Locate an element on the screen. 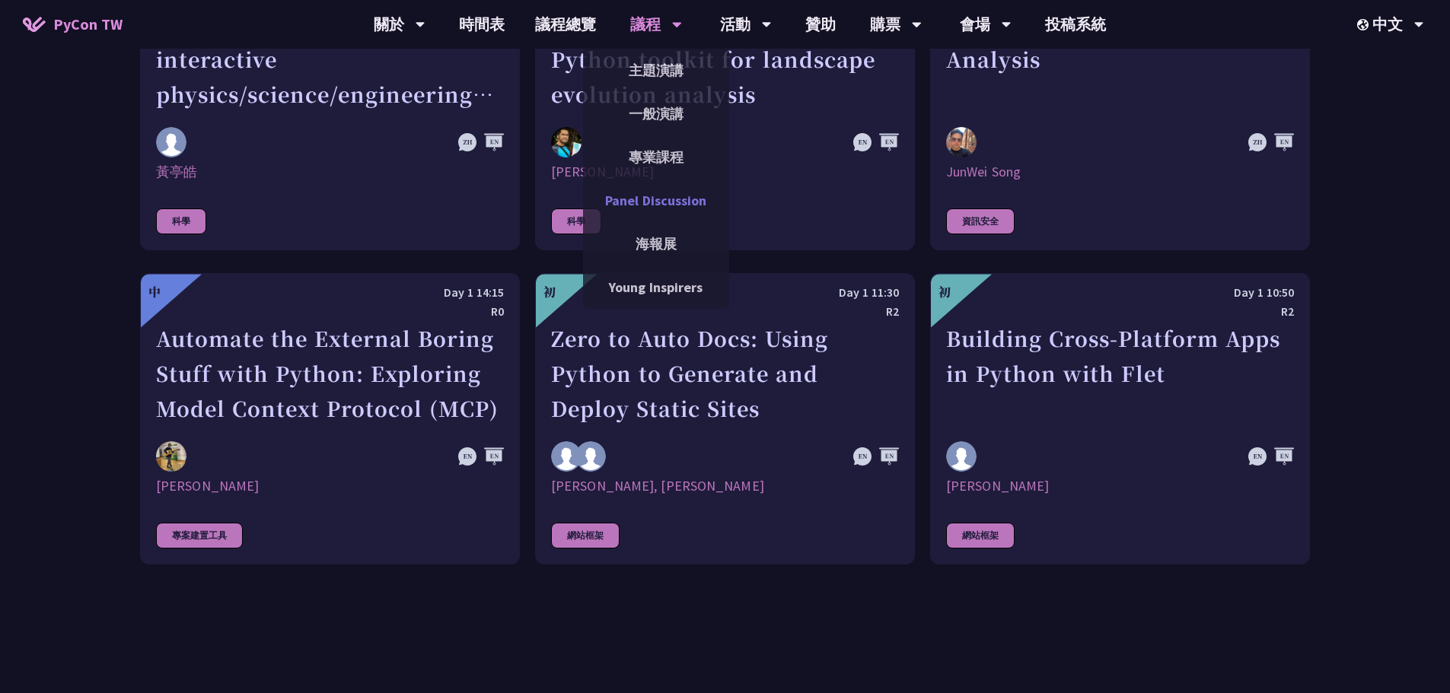 The image size is (1450, 693). a: 一般演講 is located at coordinates (656, 113).